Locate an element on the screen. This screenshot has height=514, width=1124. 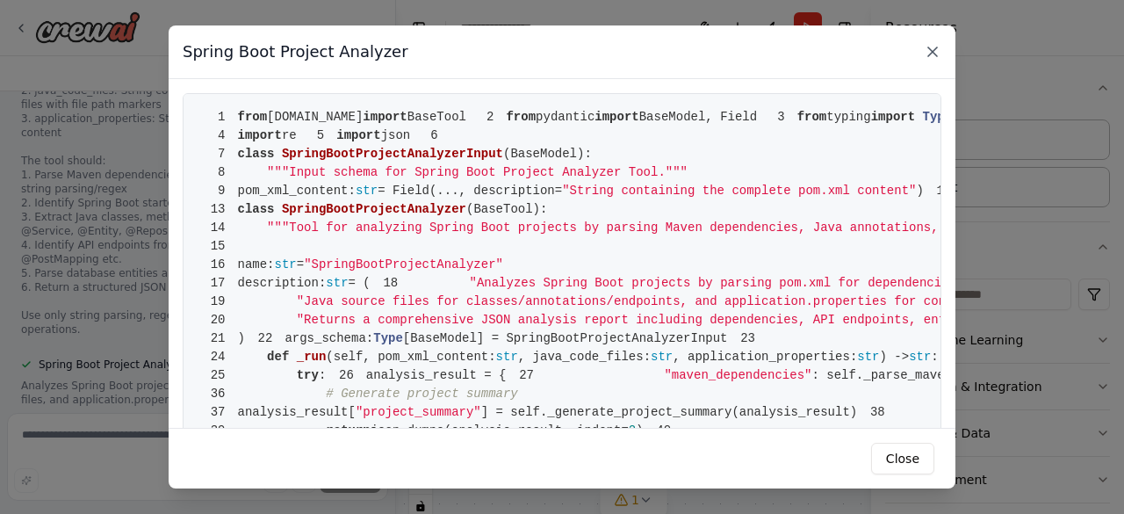
span: # Generate project summary is located at coordinates (421, 393).